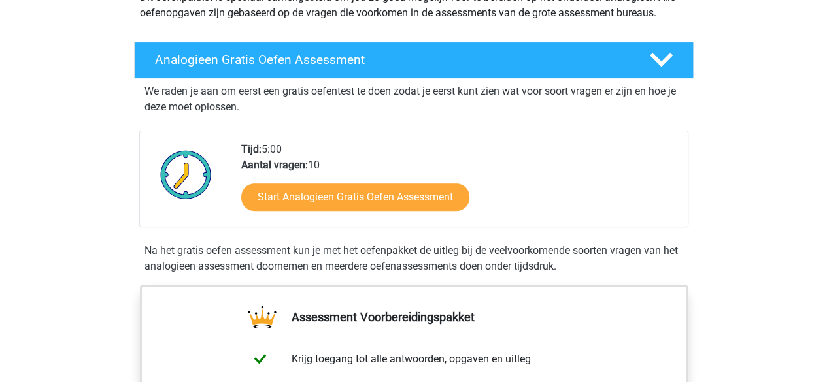  I want to click on img: Klok, so click(186, 175).